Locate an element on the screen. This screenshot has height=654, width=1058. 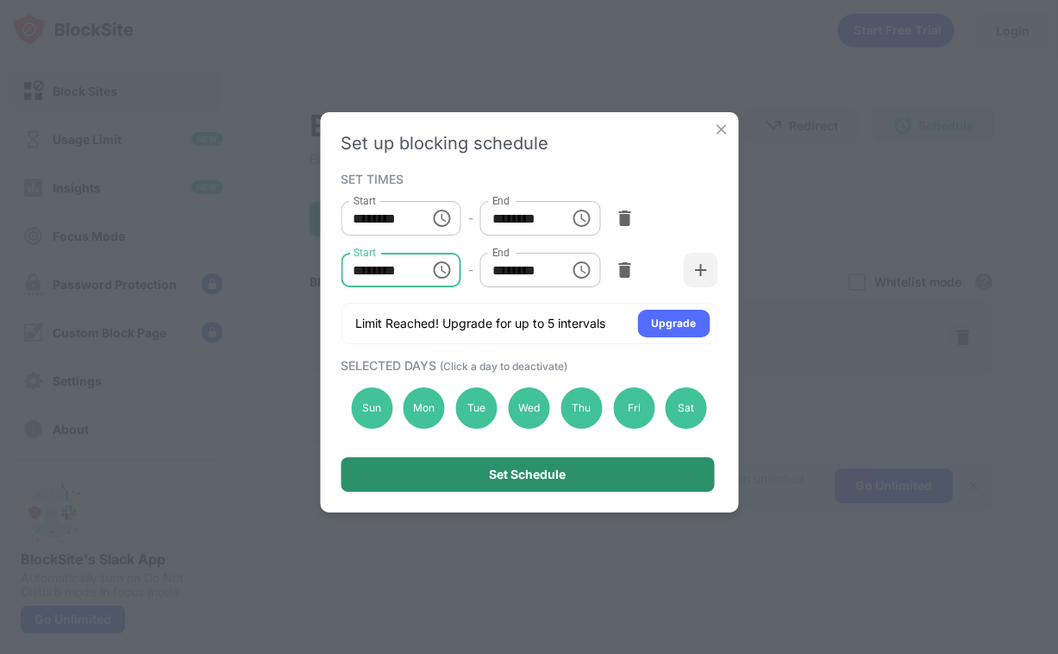
div: Limit Reached! Upgrade for up to 5 intervals is located at coordinates (480, 323).